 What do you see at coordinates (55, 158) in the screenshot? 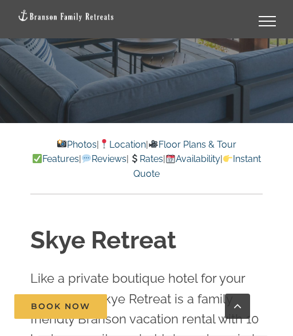
I see `a: Features` at bounding box center [55, 158].